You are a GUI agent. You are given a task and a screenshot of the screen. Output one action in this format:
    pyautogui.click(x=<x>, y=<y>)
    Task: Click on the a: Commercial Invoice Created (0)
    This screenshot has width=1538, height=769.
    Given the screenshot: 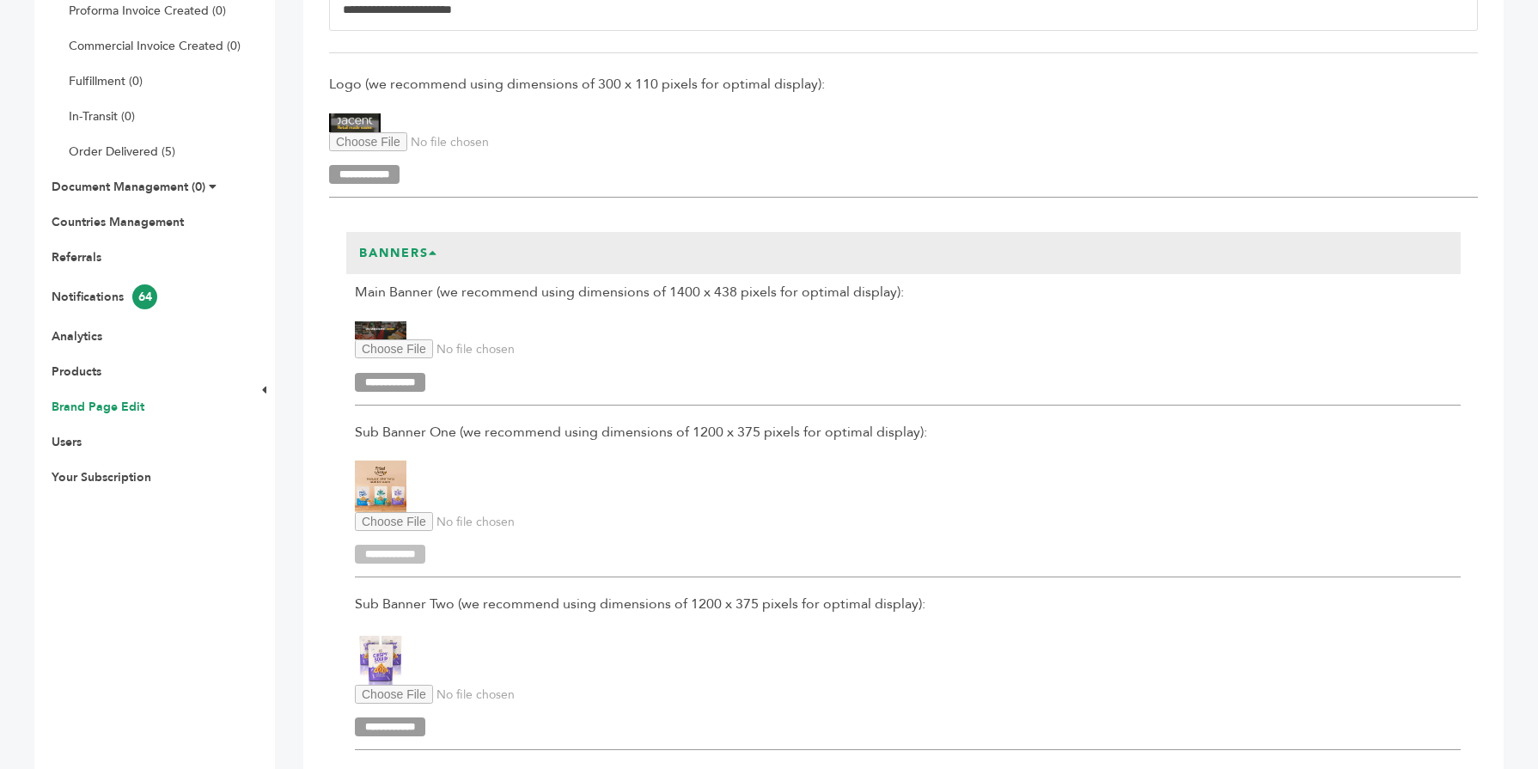 What is the action you would take?
    pyautogui.click(x=155, y=46)
    